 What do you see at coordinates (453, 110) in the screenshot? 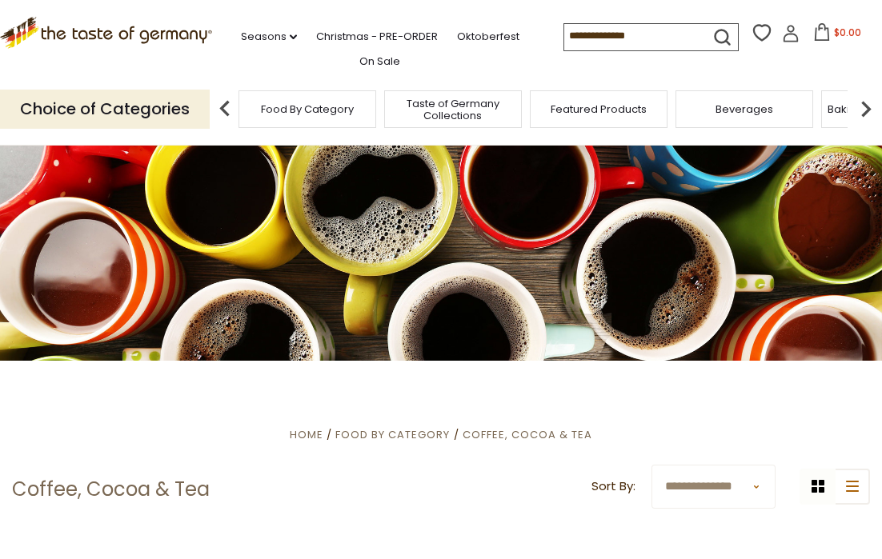
I see `span: Taste of Germany Collections` at bounding box center [453, 110].